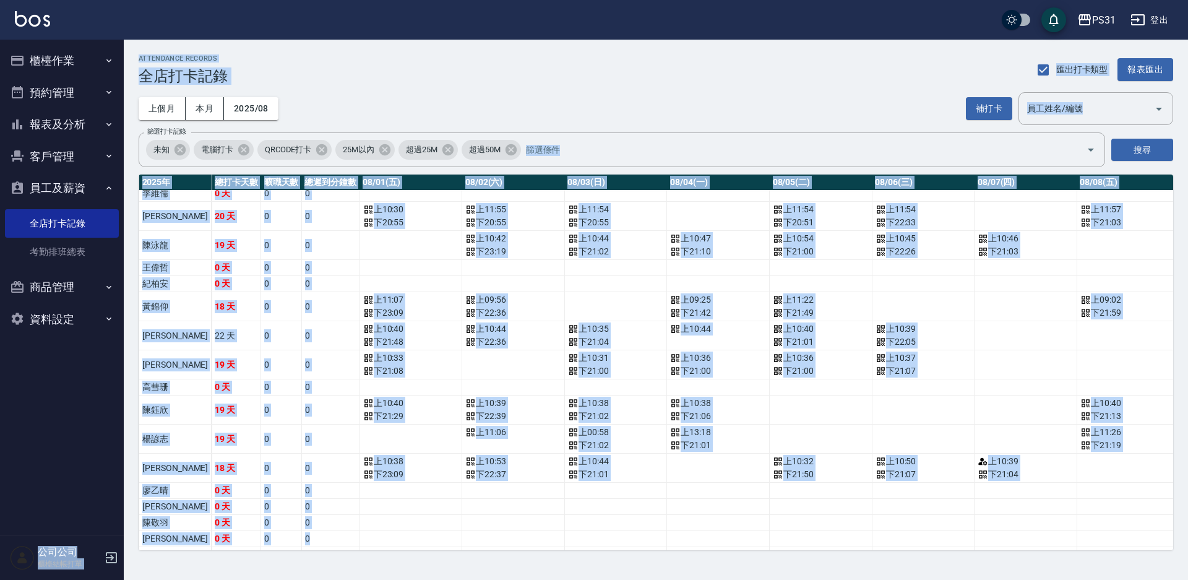 The image size is (1188, 580). I want to click on div: 上 09:56, so click(513, 300).